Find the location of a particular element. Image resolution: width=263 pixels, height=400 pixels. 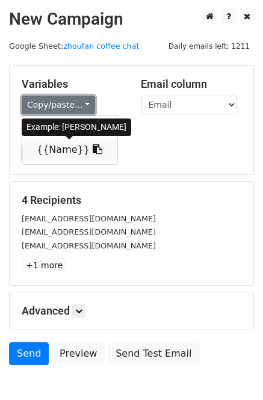

h2: New Campaign is located at coordinates (131, 19).